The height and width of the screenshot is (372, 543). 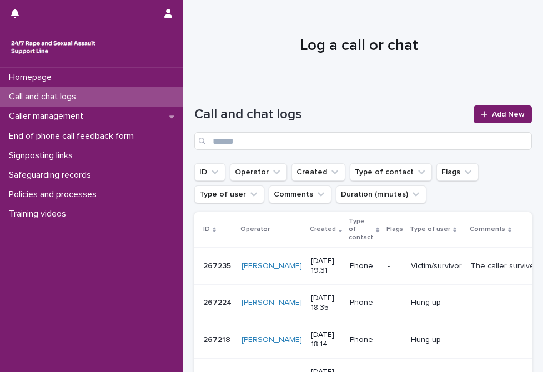 What do you see at coordinates (508, 114) in the screenshot?
I see `span: Add New` at bounding box center [508, 114].